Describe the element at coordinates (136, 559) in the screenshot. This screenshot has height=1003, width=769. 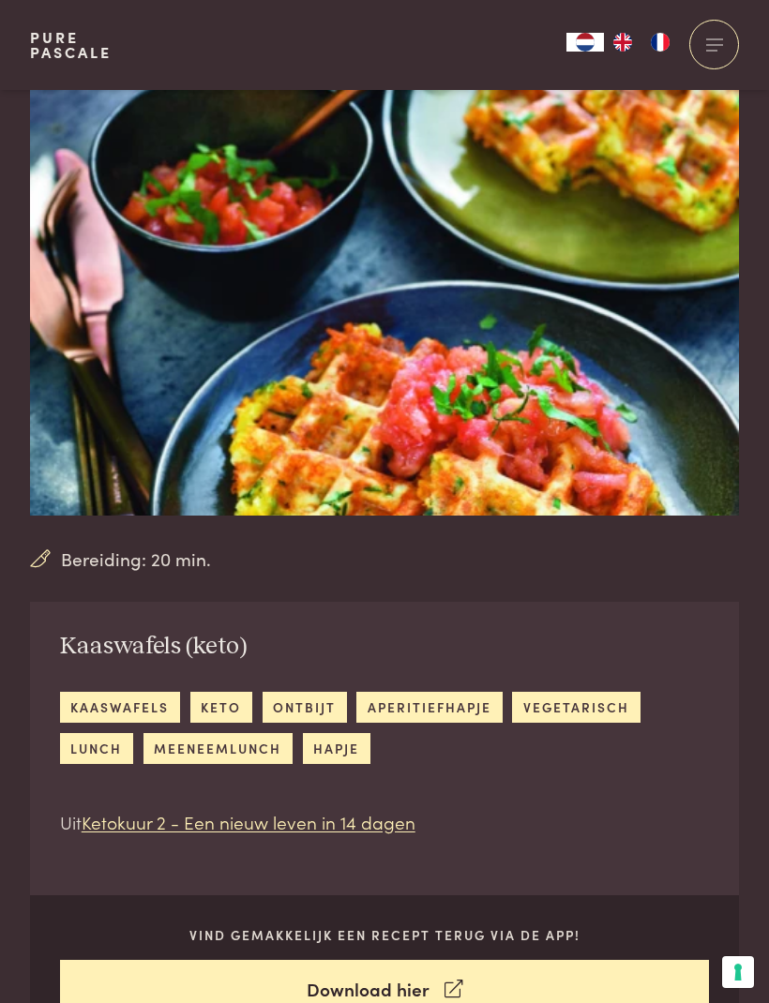
I see `span: Bereiding: 20 min.` at that location.